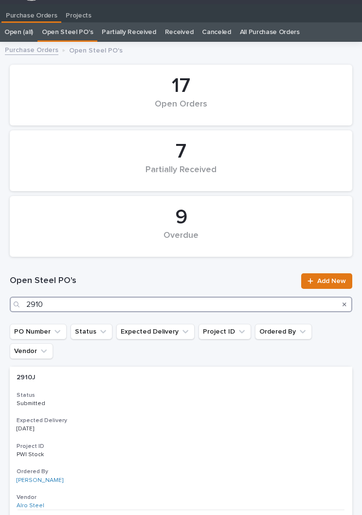 The height and width of the screenshot is (515, 362). Describe the element at coordinates (225, 332) in the screenshot. I see `button: Project ID` at that location.